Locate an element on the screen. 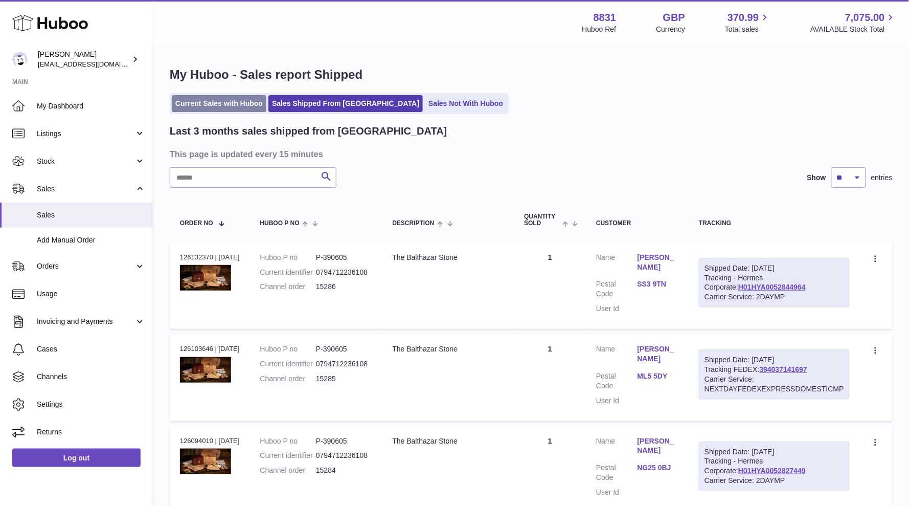 The width and height of the screenshot is (909, 506). span: Orders is located at coordinates (85, 266).